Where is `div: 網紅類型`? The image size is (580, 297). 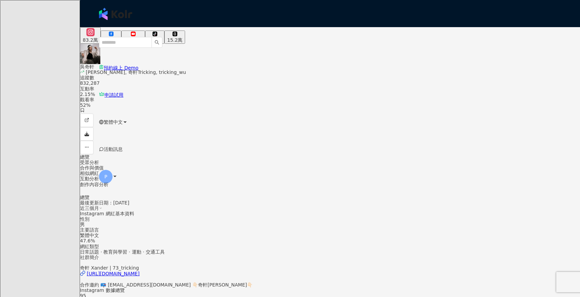 div: 網紅類型 is located at coordinates (330, 246).